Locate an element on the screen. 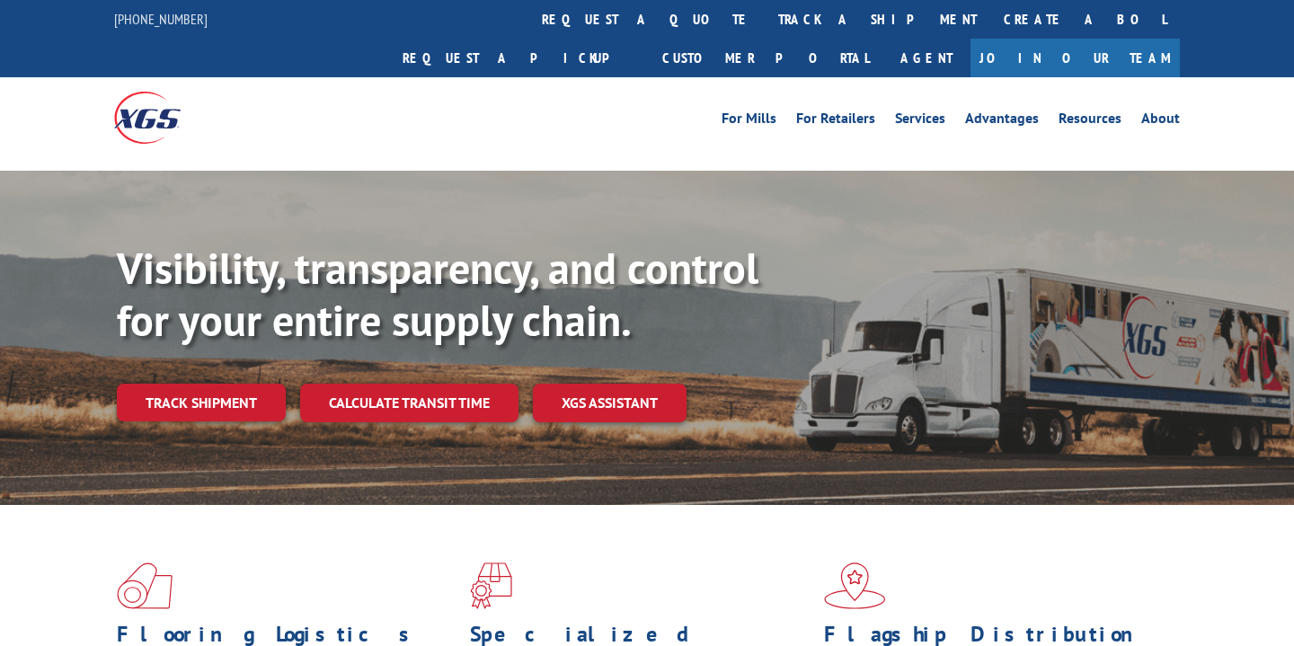 This screenshot has width=1294, height=646. a: Resources is located at coordinates (1090, 121).